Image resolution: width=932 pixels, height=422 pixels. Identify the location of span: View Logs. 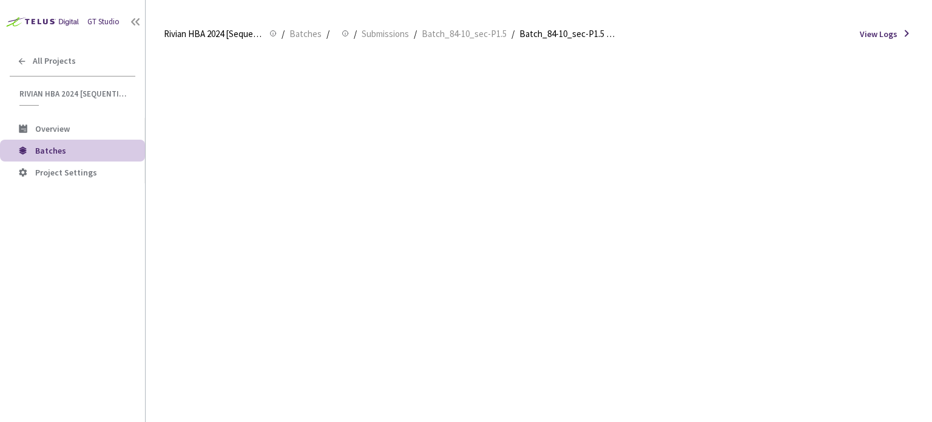
(879, 34).